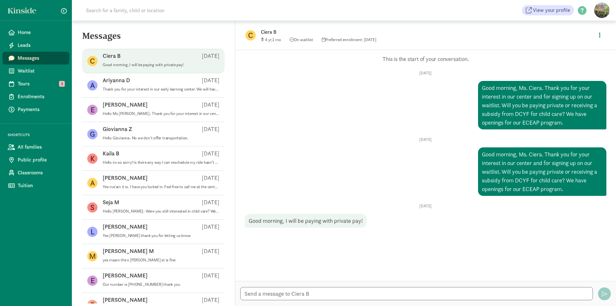  Describe the element at coordinates (36, 32) in the screenshot. I see `a: Home` at that location.